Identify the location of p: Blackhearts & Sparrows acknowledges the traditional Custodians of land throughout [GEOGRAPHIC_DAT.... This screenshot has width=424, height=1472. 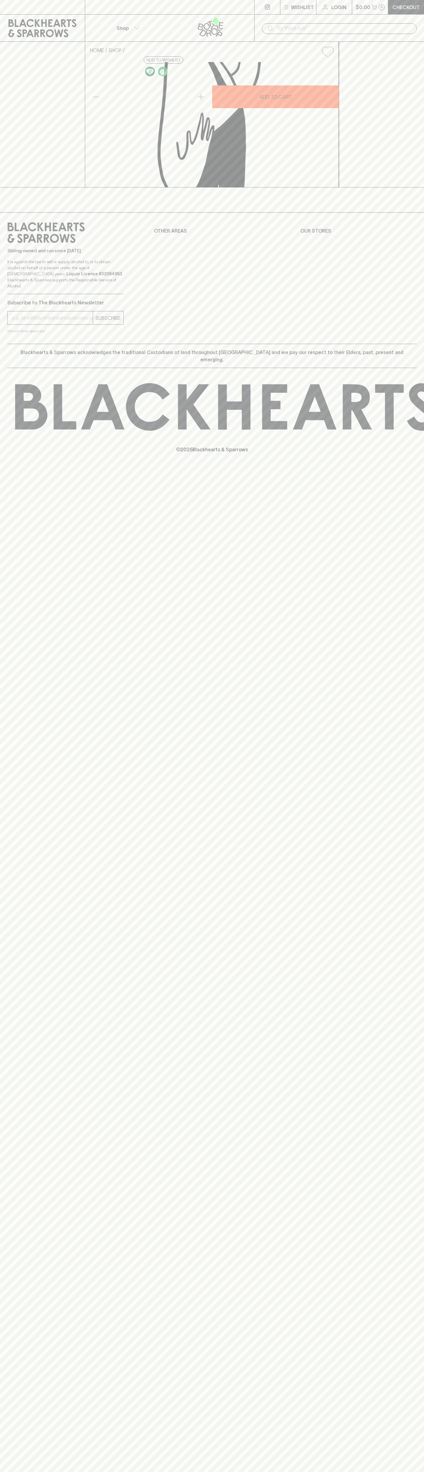
(212, 356).